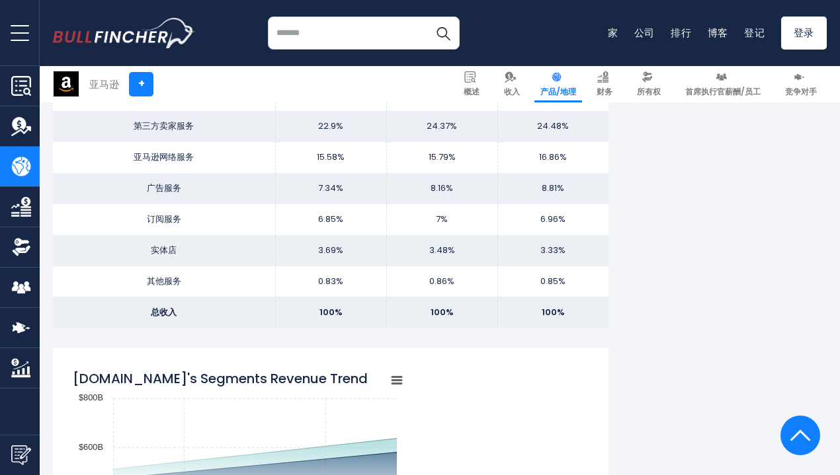 The width and height of the screenshot is (840, 475). Describe the element at coordinates (443, 33) in the screenshot. I see `button: 搜索` at that location.